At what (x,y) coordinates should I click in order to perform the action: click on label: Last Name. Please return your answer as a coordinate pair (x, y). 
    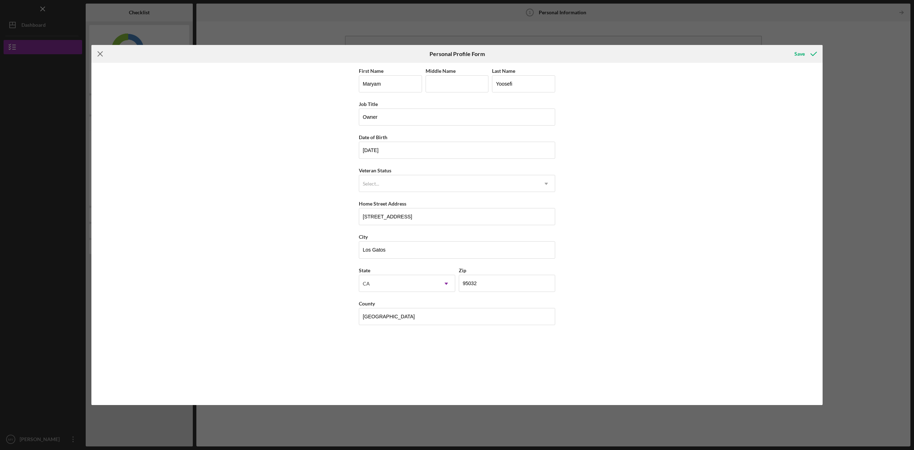
    Looking at the image, I should click on (503, 71).